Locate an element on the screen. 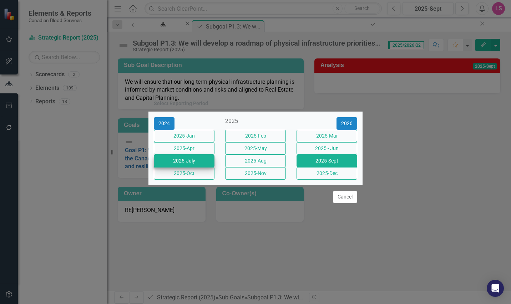 Image resolution: width=511 pixels, height=304 pixels. button: 2025-Apr is located at coordinates (184, 148).